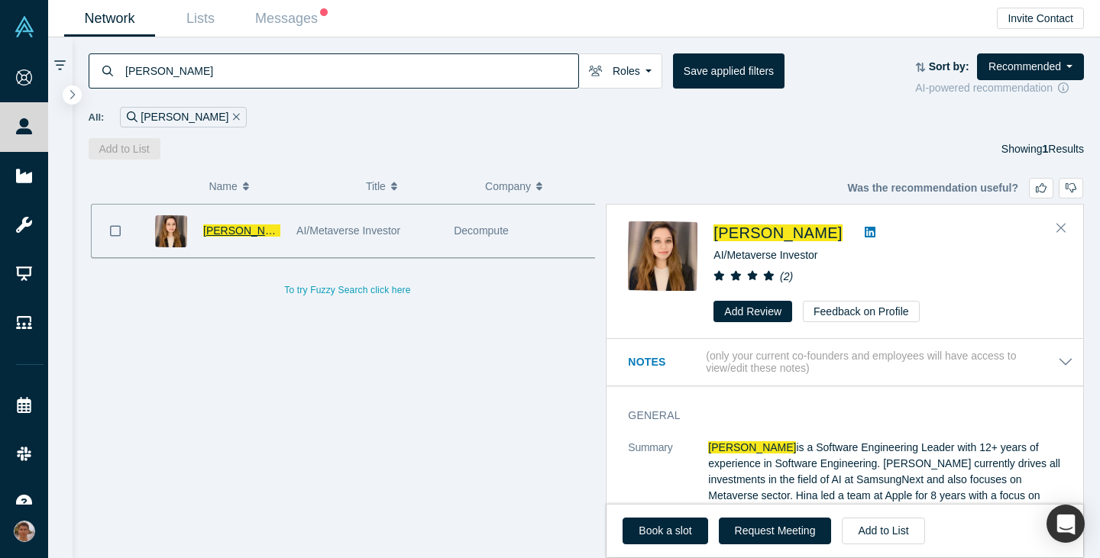 The height and width of the screenshot is (558, 1100). What do you see at coordinates (508, 186) in the screenshot?
I see `span: Company` at bounding box center [508, 186].